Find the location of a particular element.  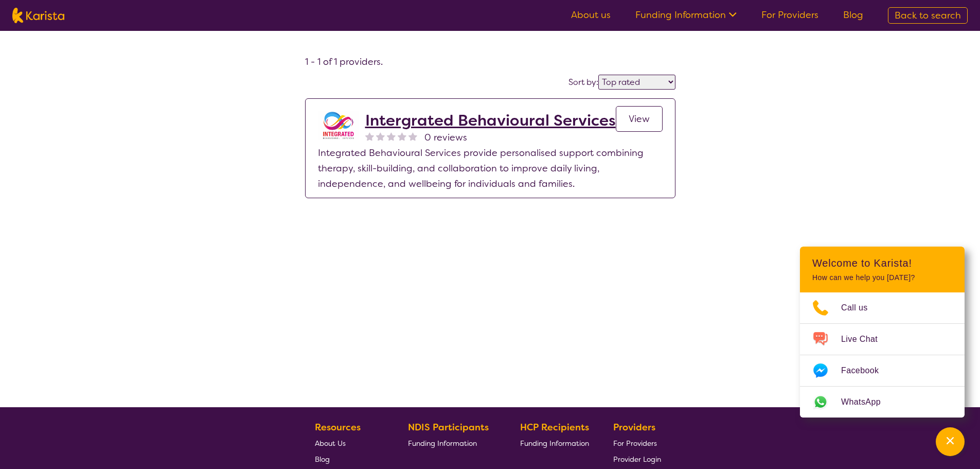

label: Sort by: is located at coordinates (583, 82).